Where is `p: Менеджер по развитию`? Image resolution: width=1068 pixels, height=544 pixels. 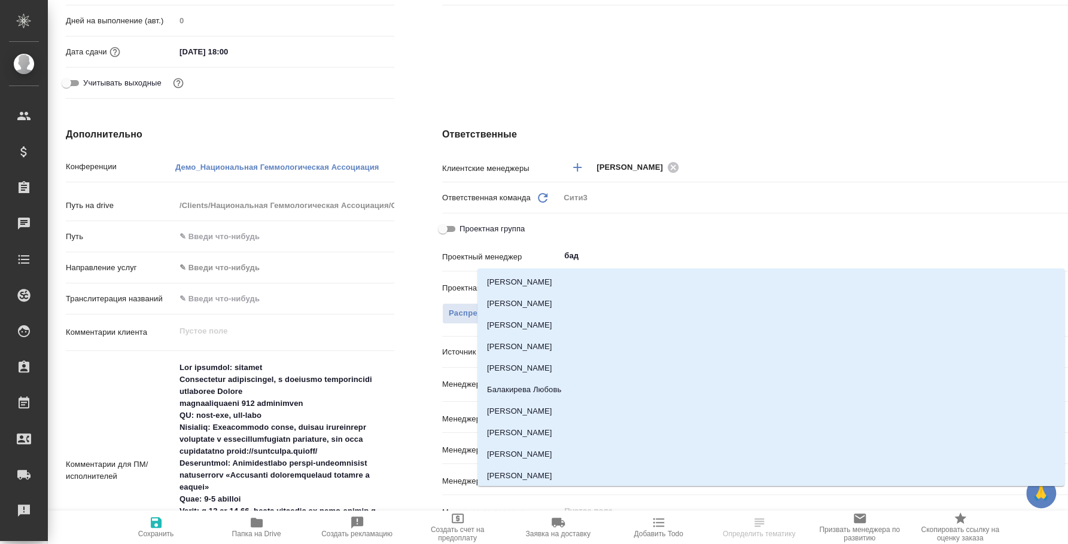 p: Менеджер по развитию is located at coordinates (501, 450).